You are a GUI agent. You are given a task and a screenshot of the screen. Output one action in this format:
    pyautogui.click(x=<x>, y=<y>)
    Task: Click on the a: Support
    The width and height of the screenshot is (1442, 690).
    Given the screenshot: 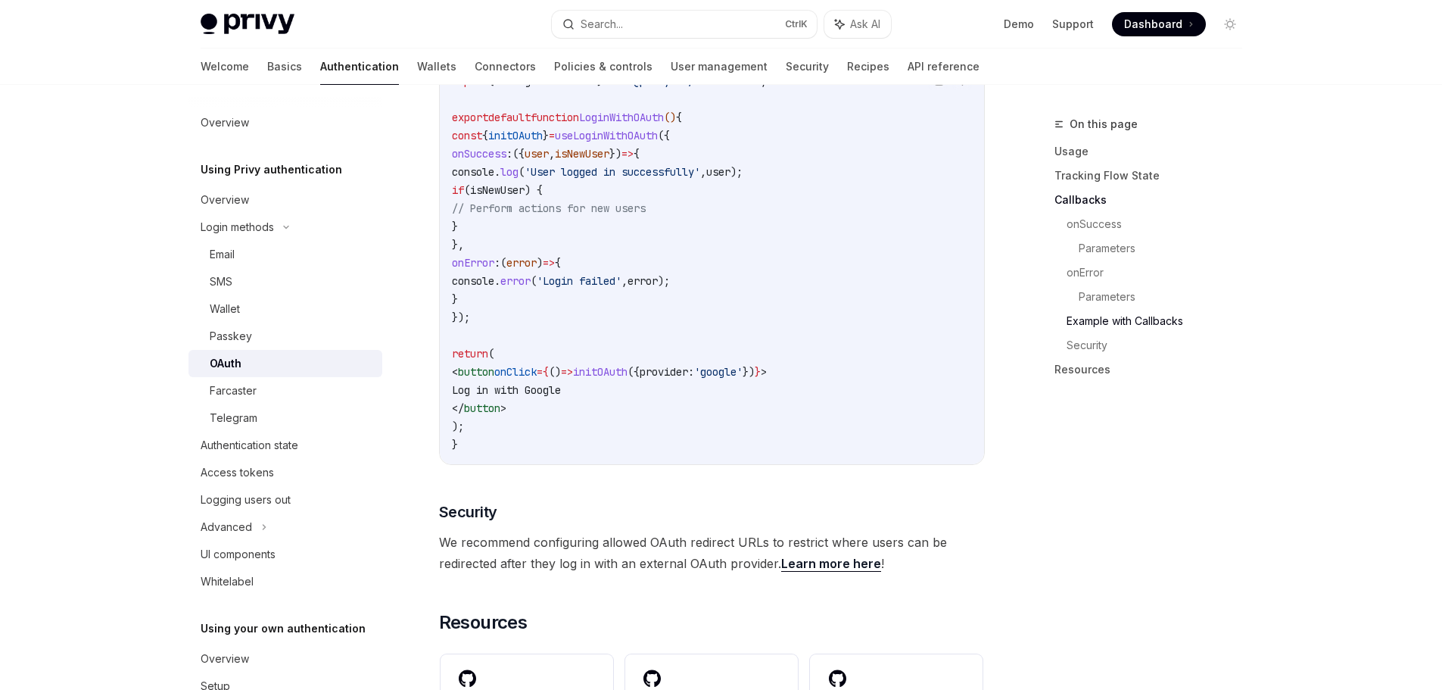 What is the action you would take?
    pyautogui.click(x=1073, y=24)
    